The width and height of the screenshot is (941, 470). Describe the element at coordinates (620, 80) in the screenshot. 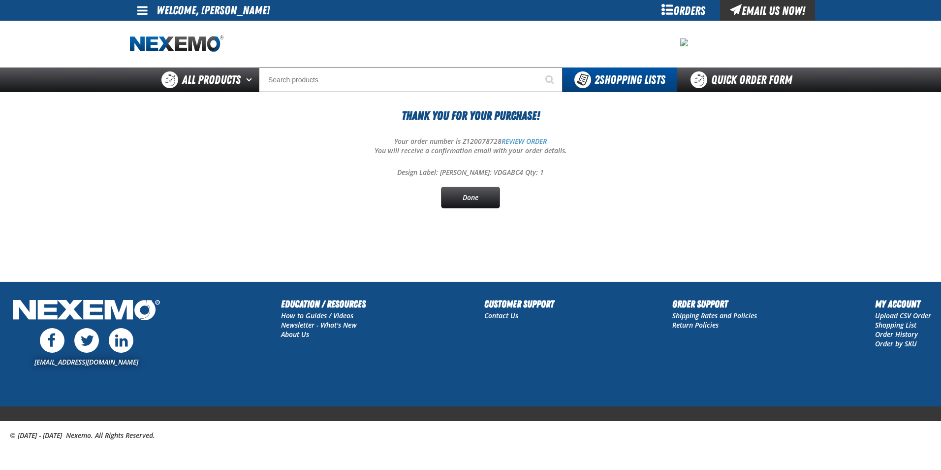

I see `button: You have 2 Shopping Lists. Open to view details` at that location.